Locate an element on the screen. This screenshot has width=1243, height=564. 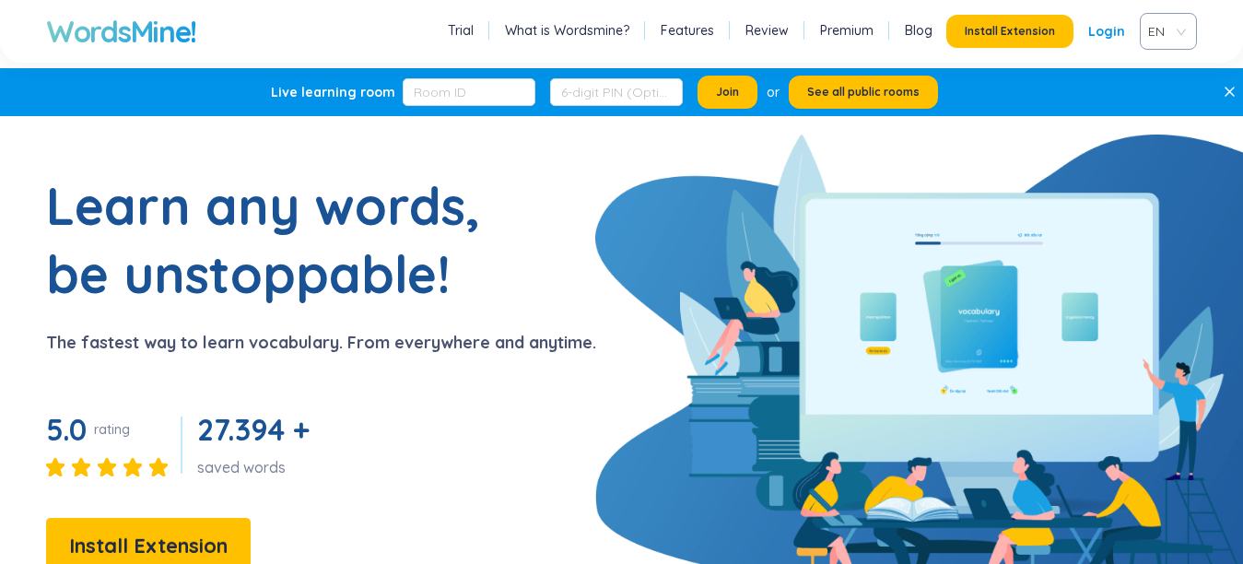
a: Features is located at coordinates (687, 30).